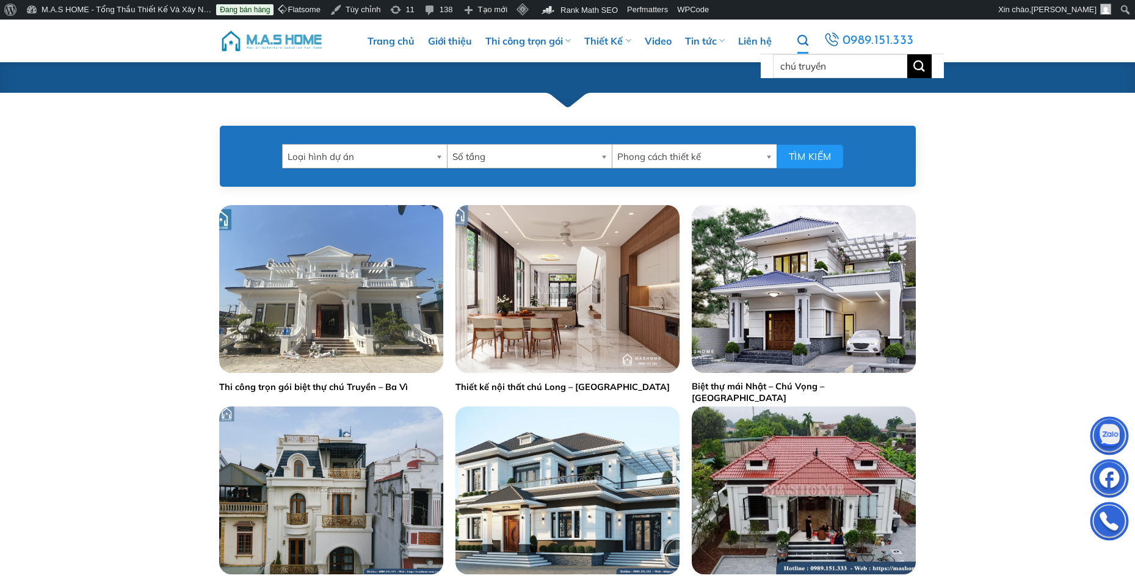 Image resolution: width=1135 pixels, height=578 pixels. Describe the element at coordinates (868, 40) in the screenshot. I see `a: 0989.151.333` at that location.